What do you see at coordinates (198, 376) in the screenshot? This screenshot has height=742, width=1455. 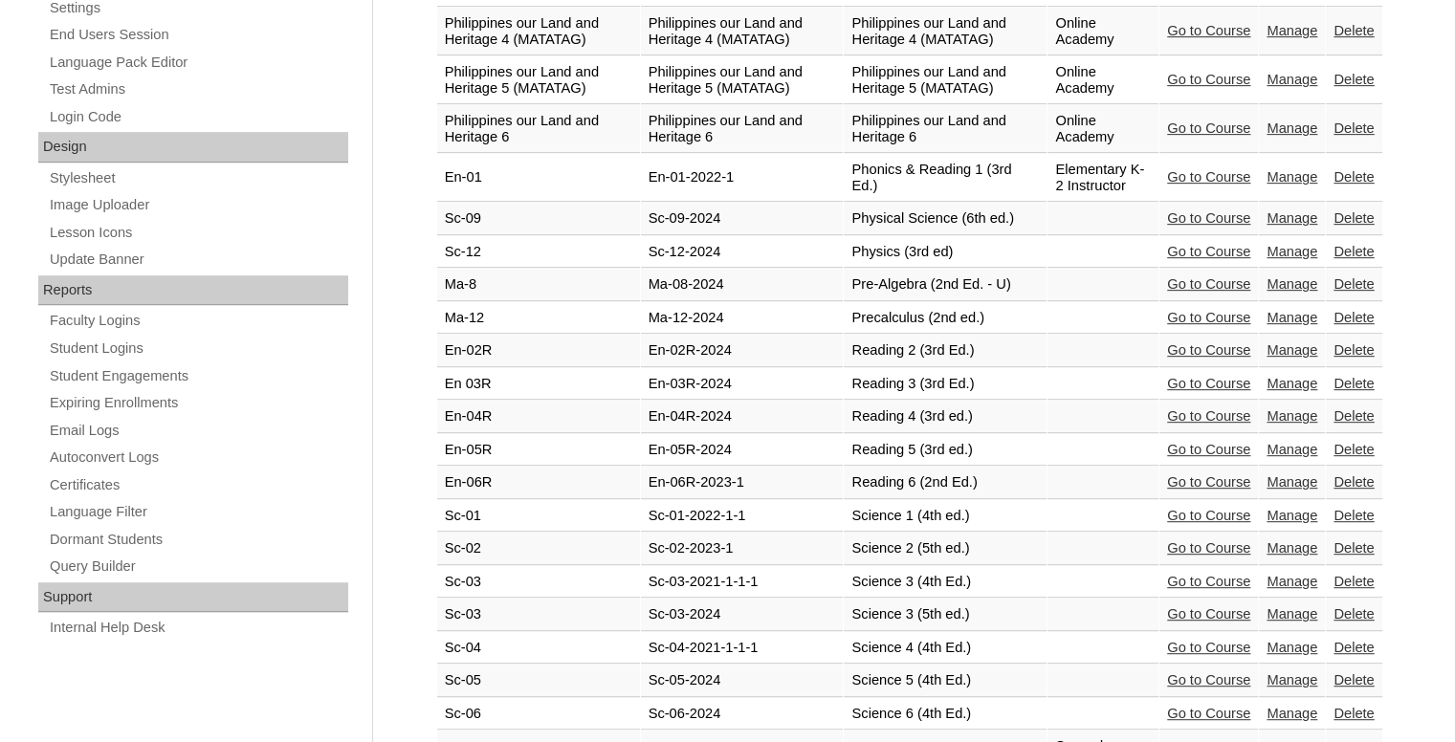 I see `a: Student Engagements` at bounding box center [198, 376].